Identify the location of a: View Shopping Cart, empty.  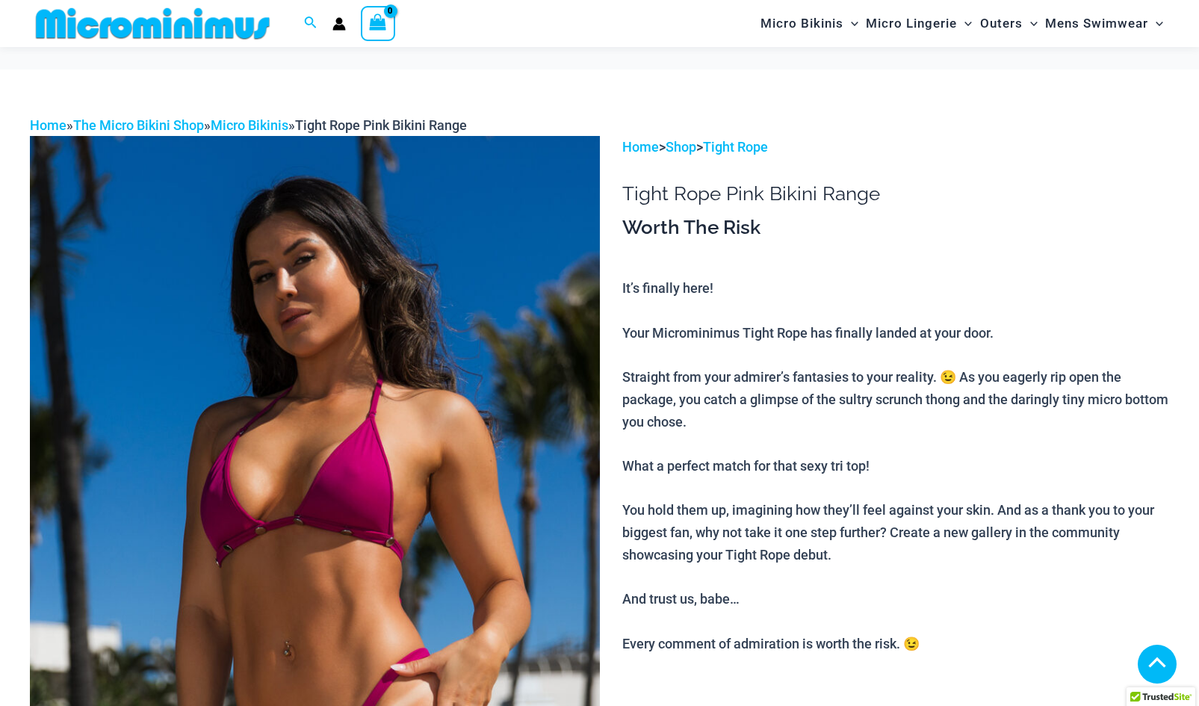
(378, 23).